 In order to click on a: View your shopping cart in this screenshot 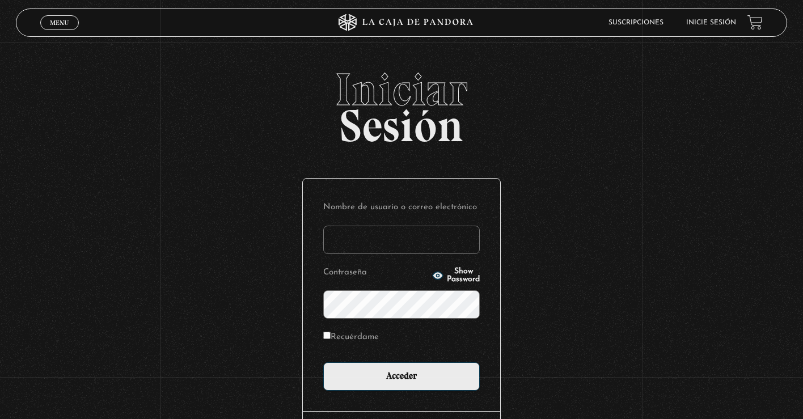, I will do `click(755, 22)`.